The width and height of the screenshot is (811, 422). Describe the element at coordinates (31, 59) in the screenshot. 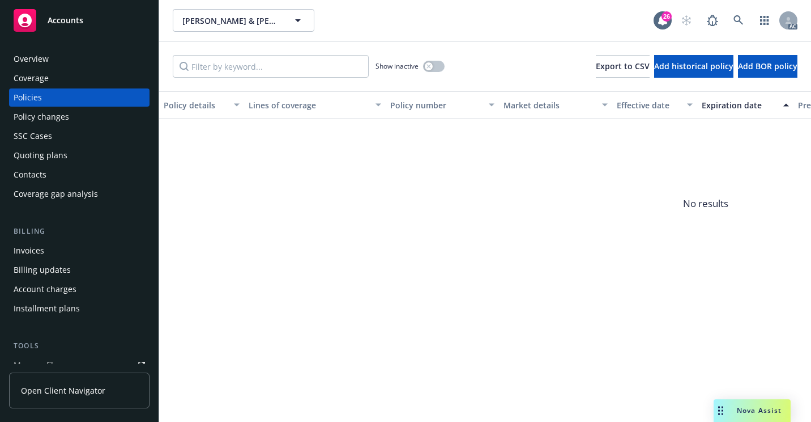

I see `div: Overview` at that location.